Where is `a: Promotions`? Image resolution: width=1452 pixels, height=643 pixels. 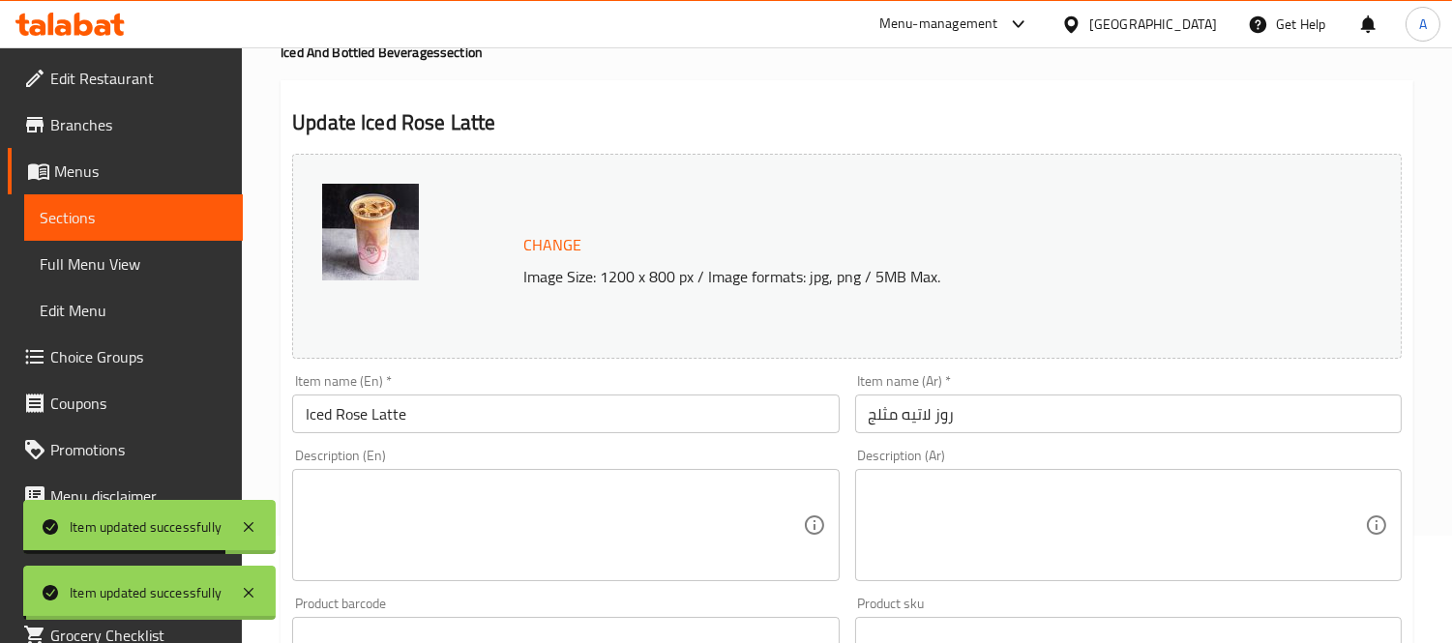 a: Promotions is located at coordinates (125, 450).